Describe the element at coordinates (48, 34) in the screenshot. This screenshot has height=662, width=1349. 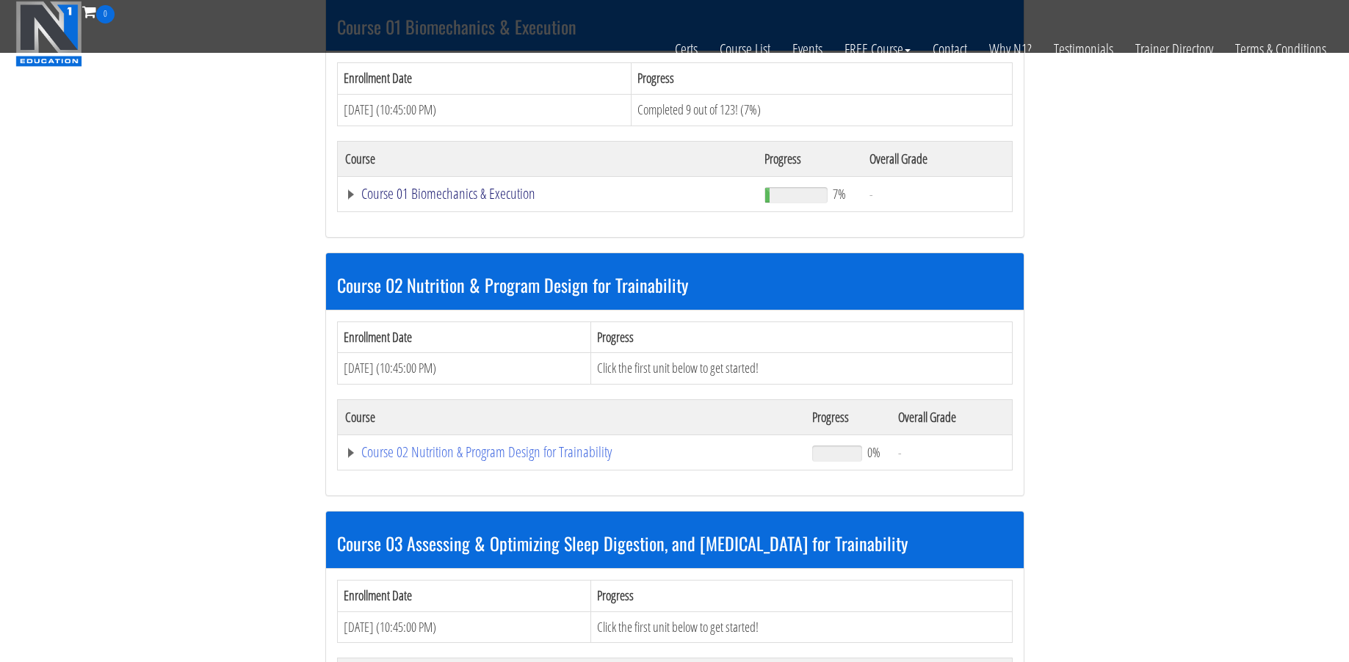
I see `img: n1-education` at that location.